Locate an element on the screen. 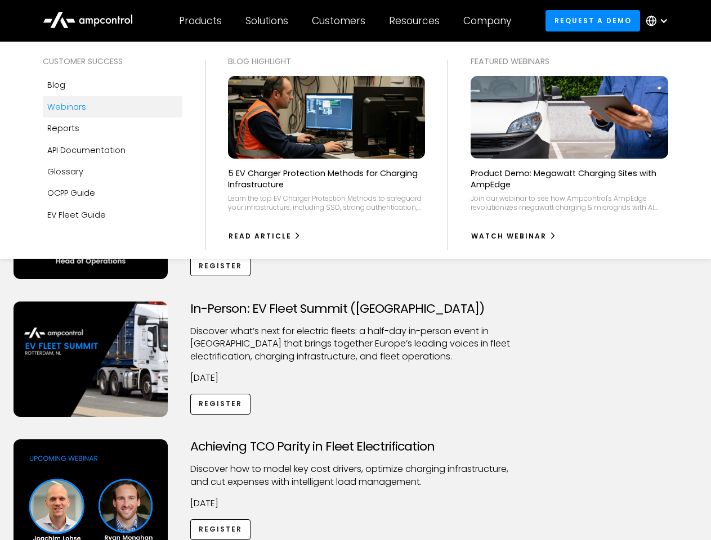  div: API Documentation is located at coordinates (86, 150).